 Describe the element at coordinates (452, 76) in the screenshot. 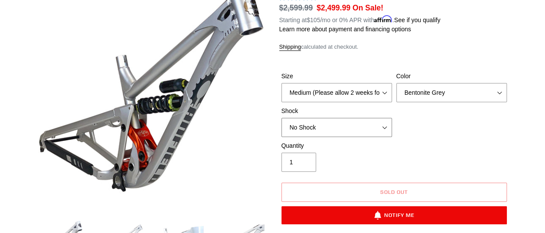

I see `label: Color` at that location.